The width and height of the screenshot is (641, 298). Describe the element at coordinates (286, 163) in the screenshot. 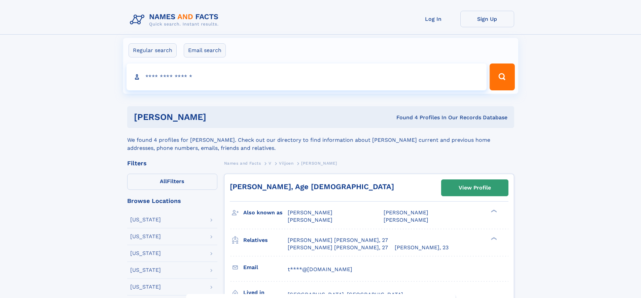

I see `a: Viljoen` at that location.